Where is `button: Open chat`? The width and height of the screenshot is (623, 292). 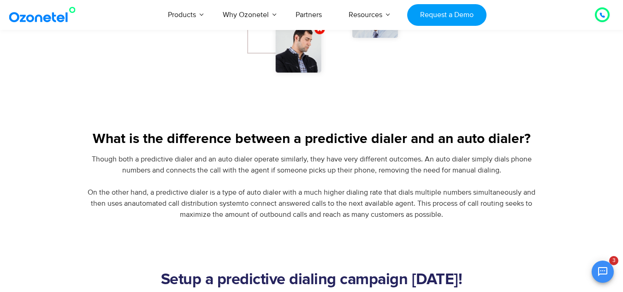 button: Open chat is located at coordinates (603, 272).